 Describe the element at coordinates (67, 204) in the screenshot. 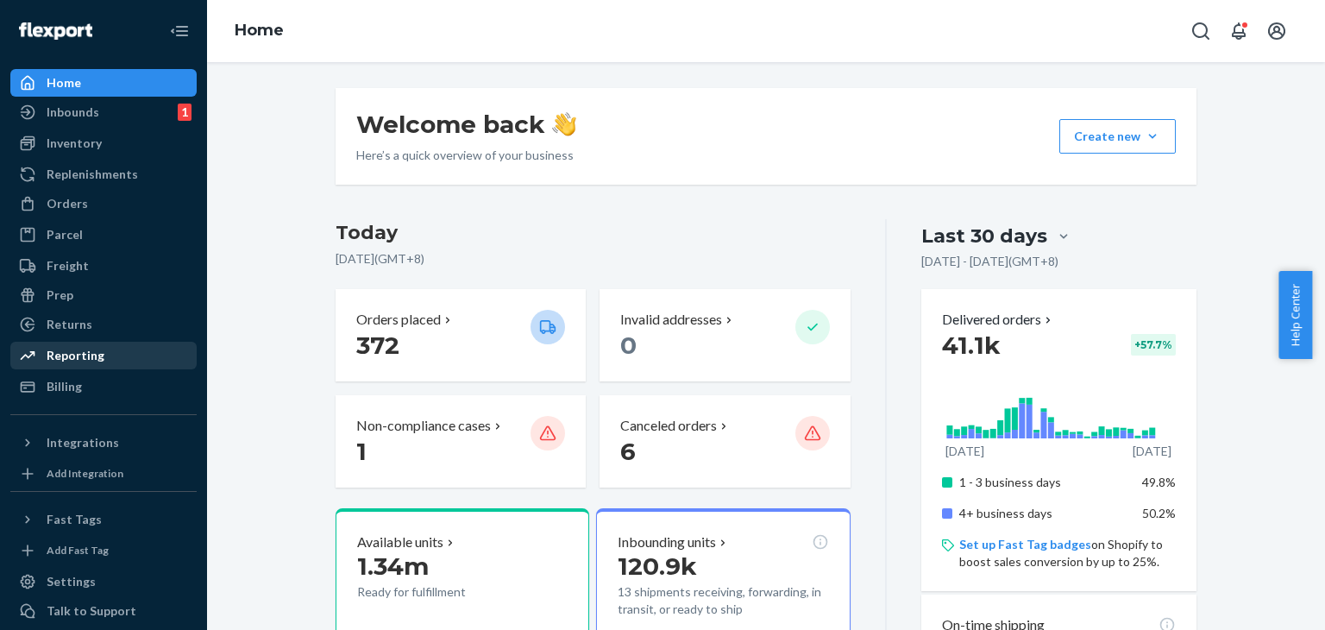

I see `div: Orders` at that location.